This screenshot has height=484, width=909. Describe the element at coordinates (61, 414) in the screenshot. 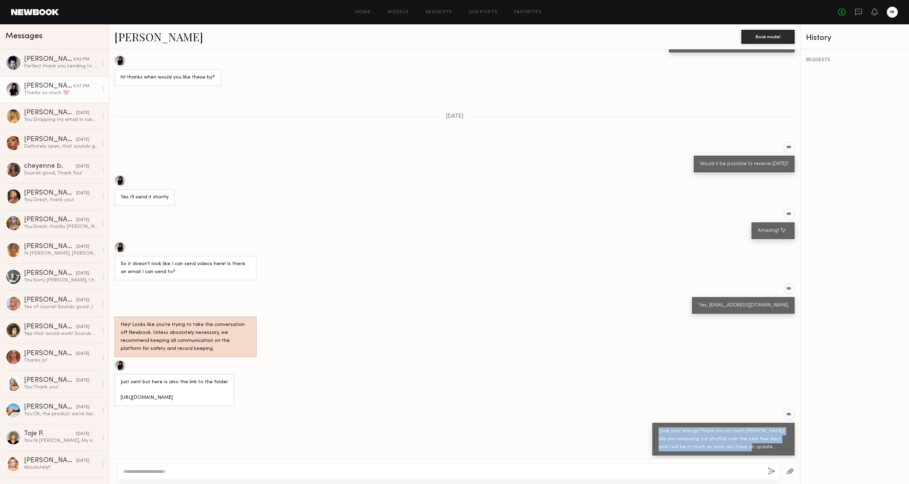

I see `div: You: Ok, the product we're launching is exclusively for blonde hair. If you're open to it, we wou...` at that location.